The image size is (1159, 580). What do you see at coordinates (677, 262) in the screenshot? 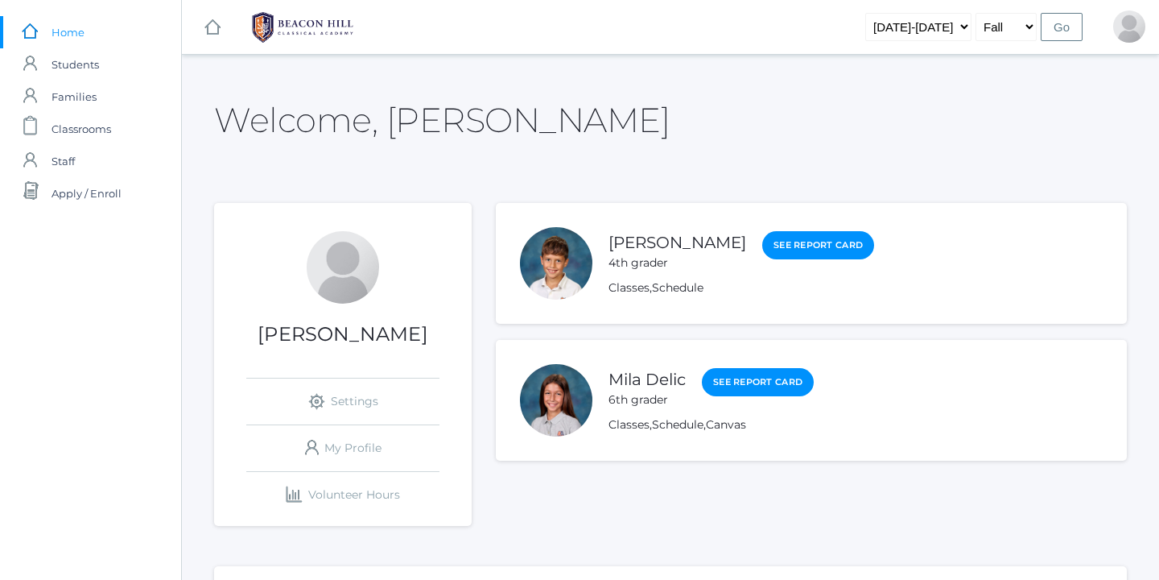
I see `div: 4th grader` at bounding box center [677, 262].